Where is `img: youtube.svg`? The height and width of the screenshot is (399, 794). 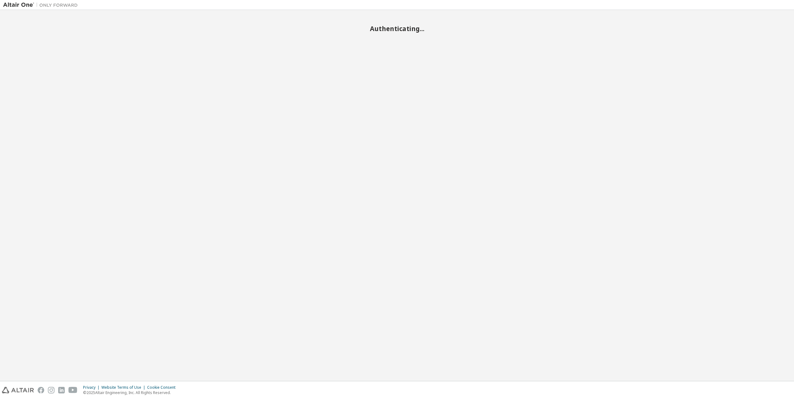
img: youtube.svg is located at coordinates (73, 390).